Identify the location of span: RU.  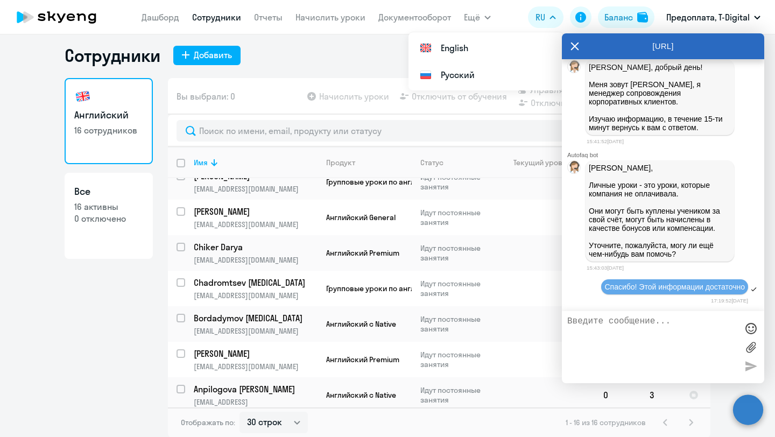
(540, 17).